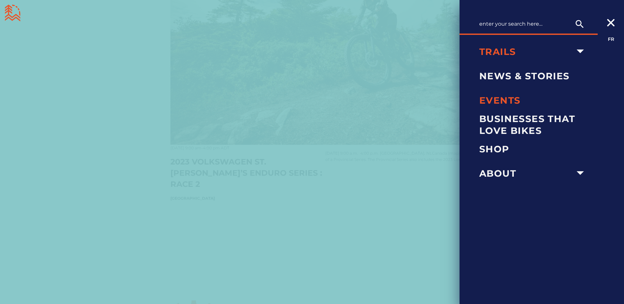 This screenshot has height=304, width=624. Describe the element at coordinates (534, 100) in the screenshot. I see `span: Events` at that location.